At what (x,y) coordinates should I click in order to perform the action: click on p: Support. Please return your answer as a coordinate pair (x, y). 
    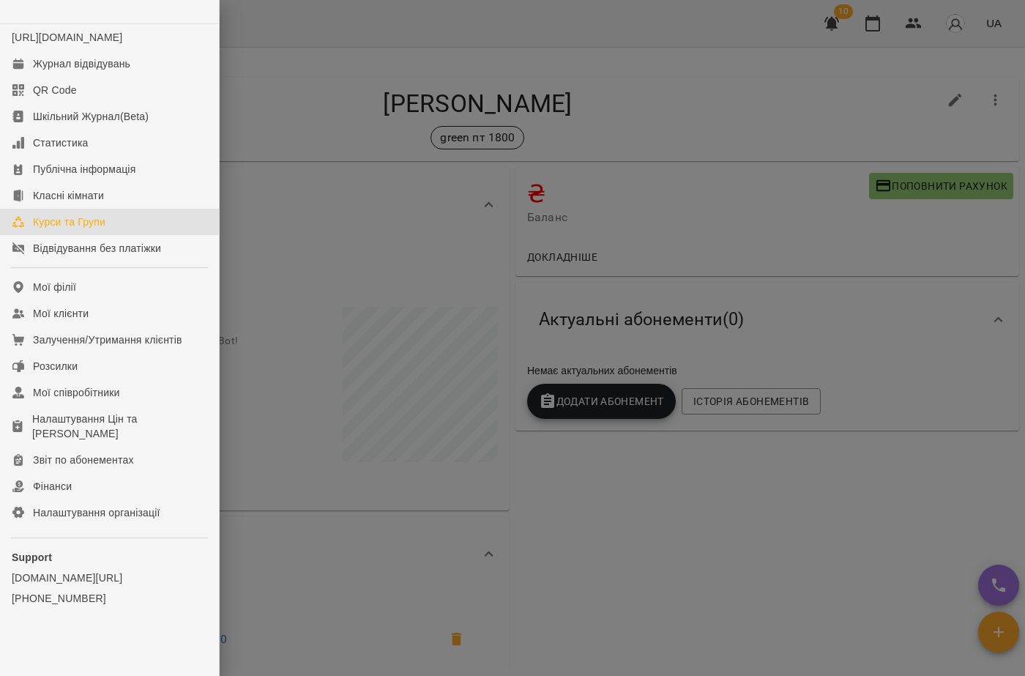
    Looking at the image, I should click on (109, 557).